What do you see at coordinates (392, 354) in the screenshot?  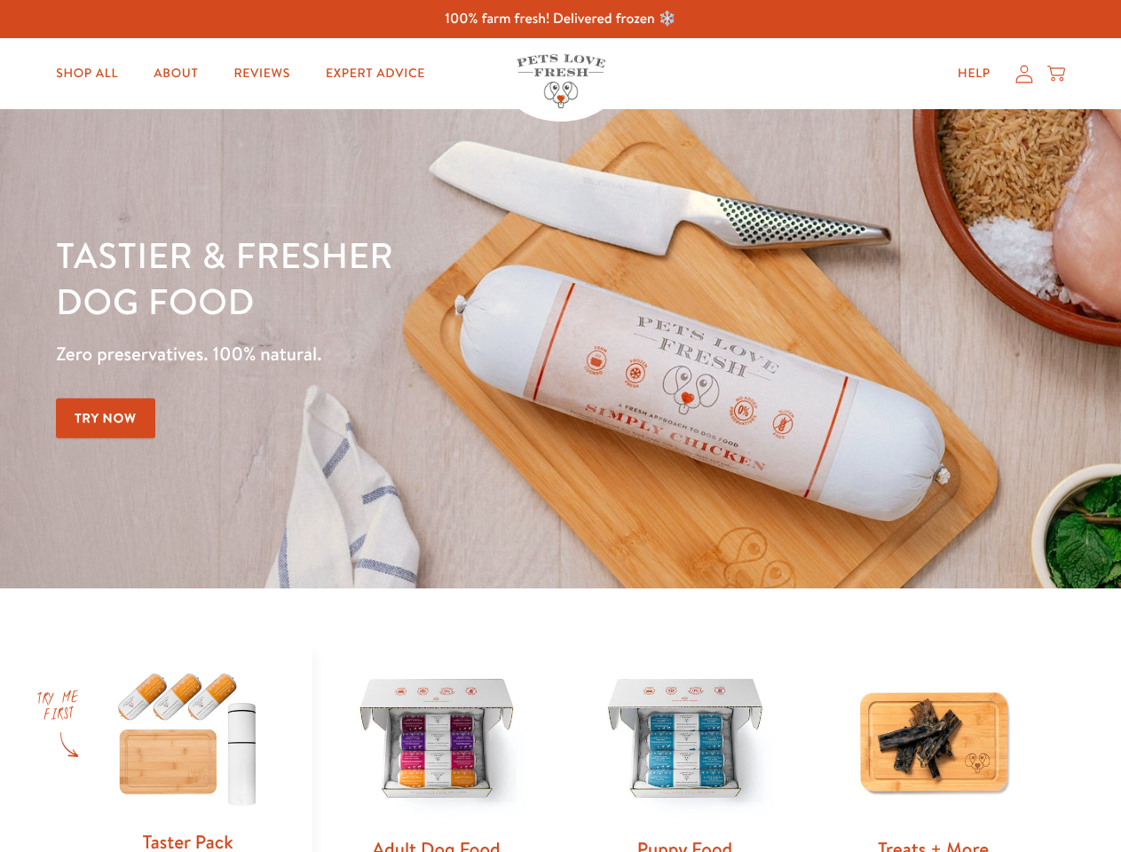 I see `p: Zero preservatives. 100% natural.` at bounding box center [392, 354].